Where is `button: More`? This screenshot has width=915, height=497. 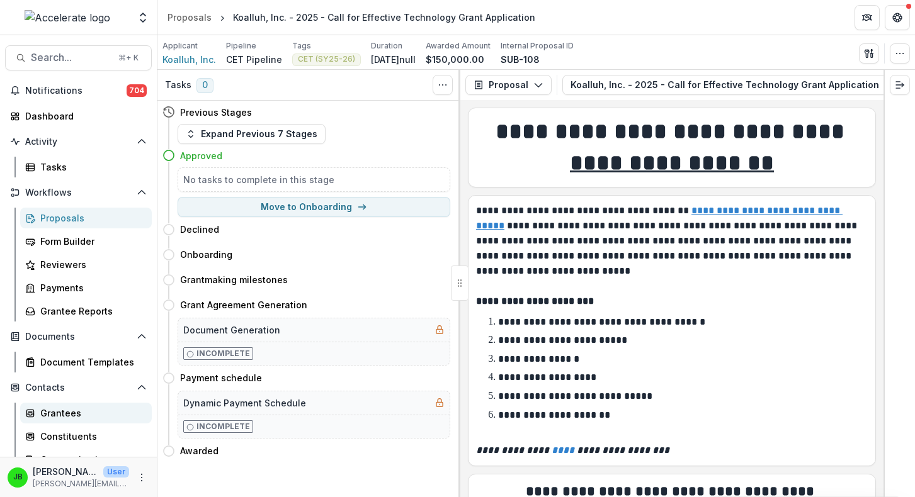
button: More is located at coordinates (142, 478).